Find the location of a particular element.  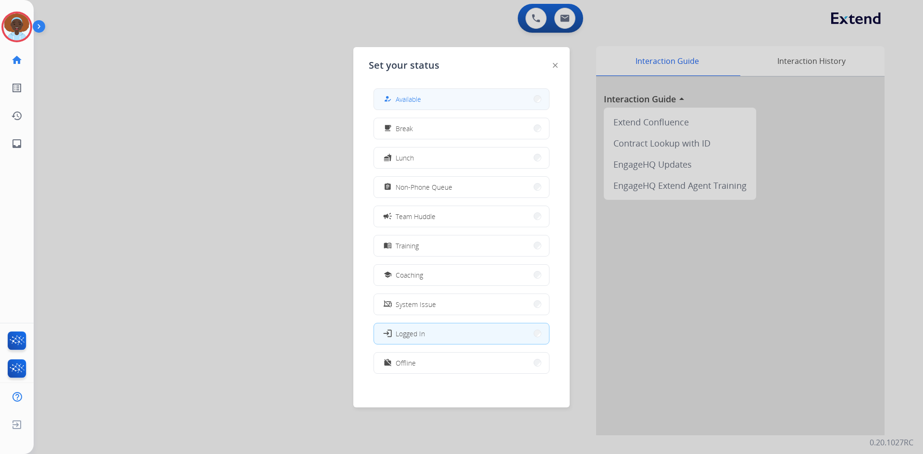

mat-icon: login is located at coordinates (387, 334).